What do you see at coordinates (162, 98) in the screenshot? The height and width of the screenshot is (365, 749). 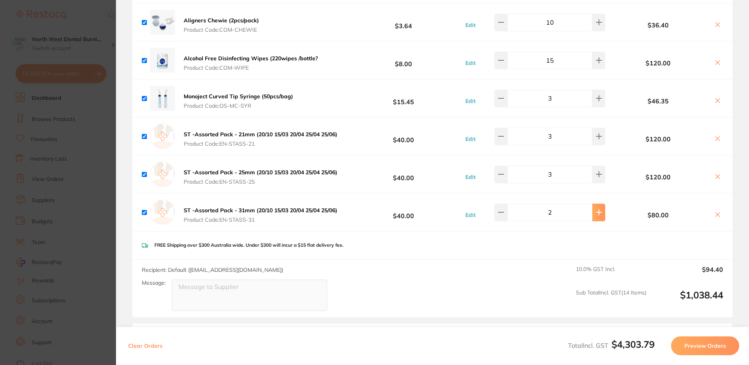 I see `img: ejNtd3hwbQ` at bounding box center [162, 98].